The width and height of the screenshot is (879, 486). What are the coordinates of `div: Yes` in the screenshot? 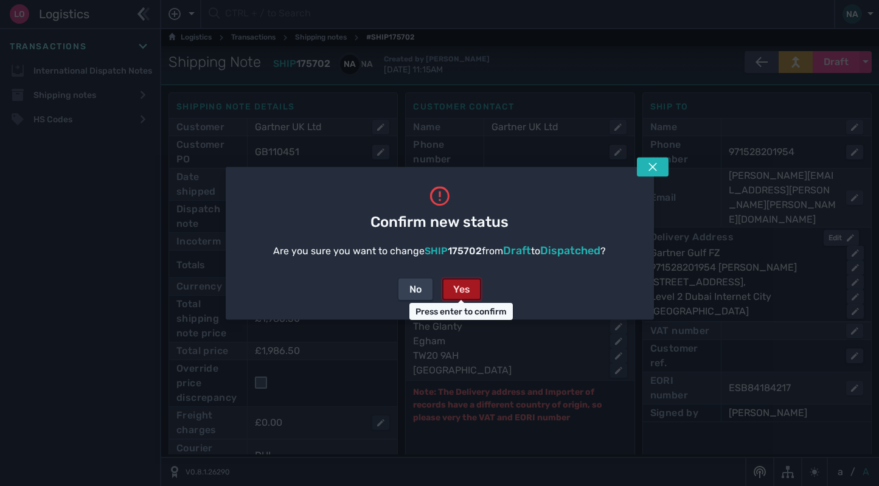 It's located at (461, 289).